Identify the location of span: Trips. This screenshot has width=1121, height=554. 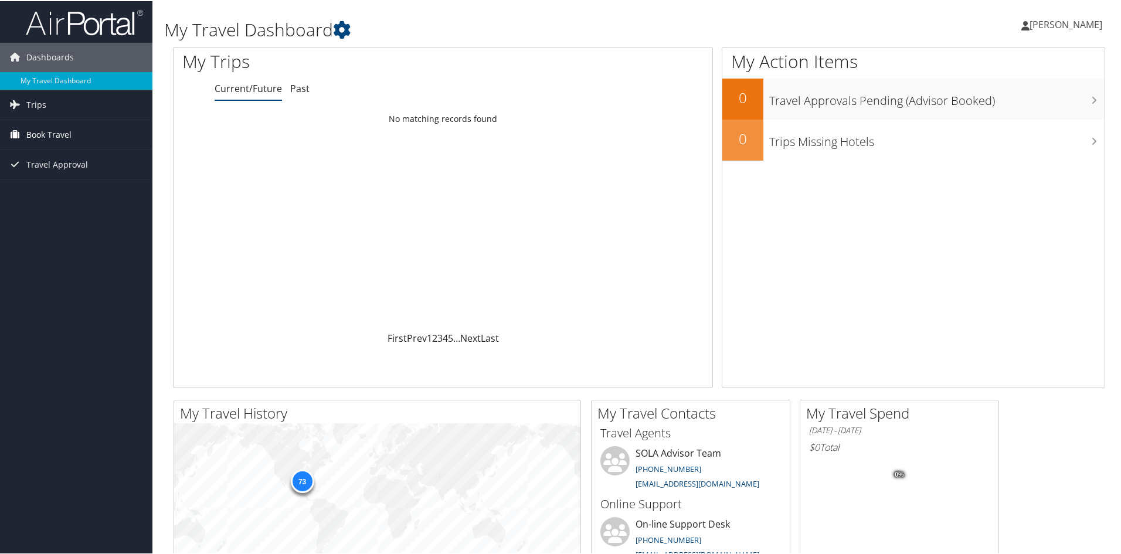
(36, 104).